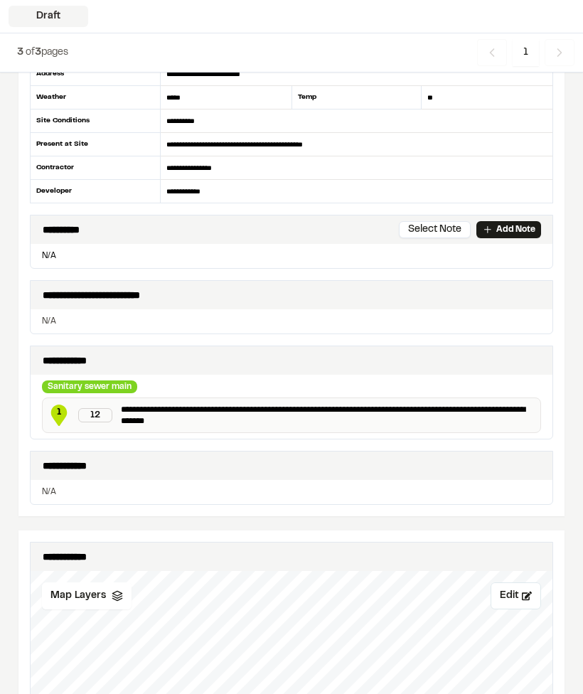 The height and width of the screenshot is (694, 583). I want to click on div: Draft, so click(48, 16).